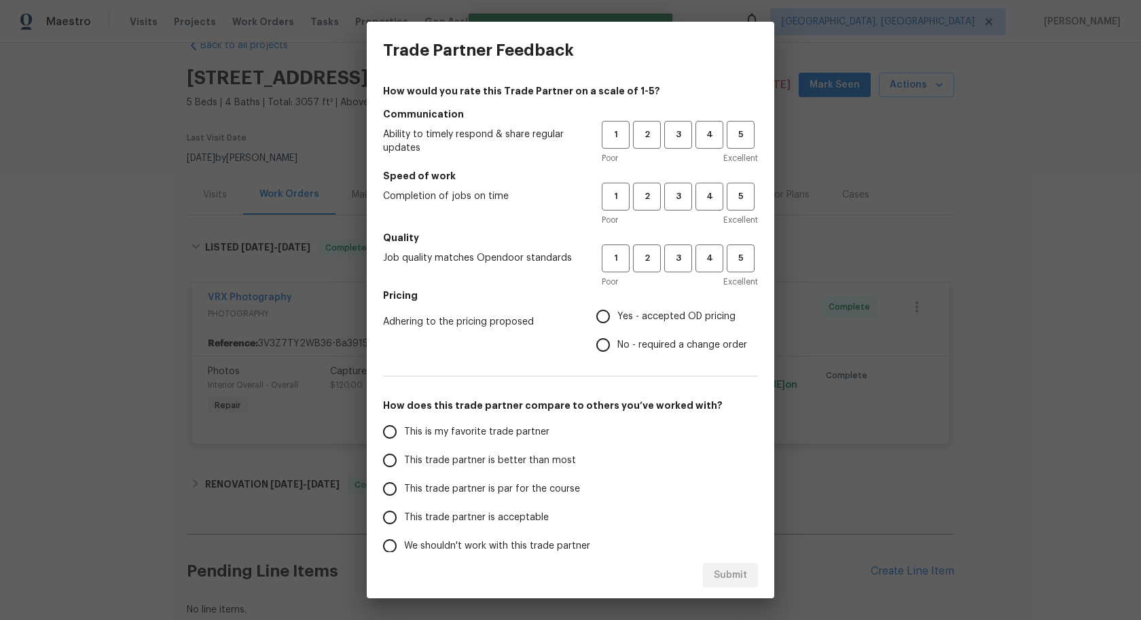 This screenshot has height=620, width=1141. What do you see at coordinates (570, 91) in the screenshot?
I see `h4: How would you rate this Trade Partner on a scale of 1-5?` at bounding box center [570, 91].